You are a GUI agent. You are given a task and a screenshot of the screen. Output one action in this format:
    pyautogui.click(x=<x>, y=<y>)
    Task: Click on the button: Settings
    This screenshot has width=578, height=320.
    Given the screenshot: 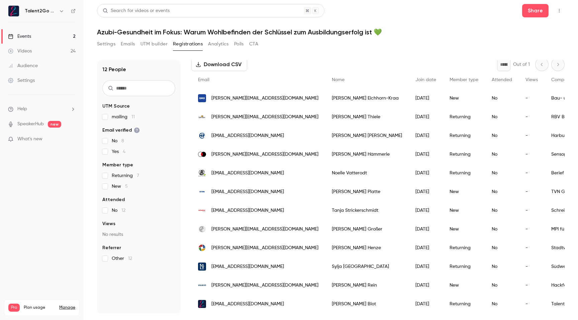 What is the action you would take?
    pyautogui.click(x=106, y=44)
    